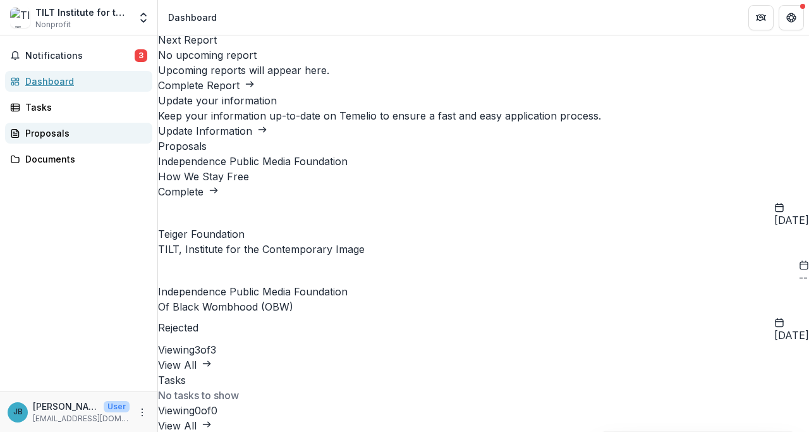  I want to click on button: Partners, so click(761, 18).